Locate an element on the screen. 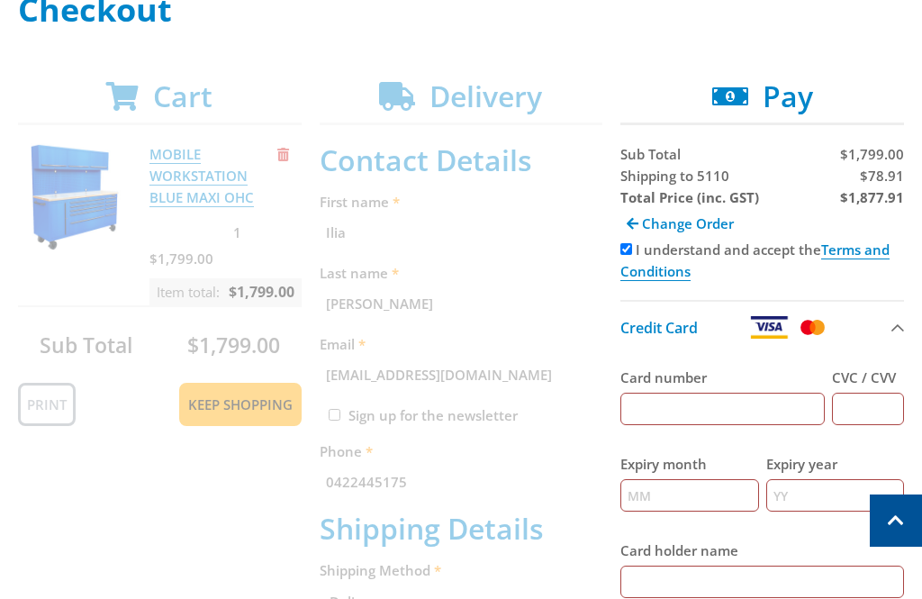 This screenshot has height=599, width=922. img: Mastercard is located at coordinates (812, 327).